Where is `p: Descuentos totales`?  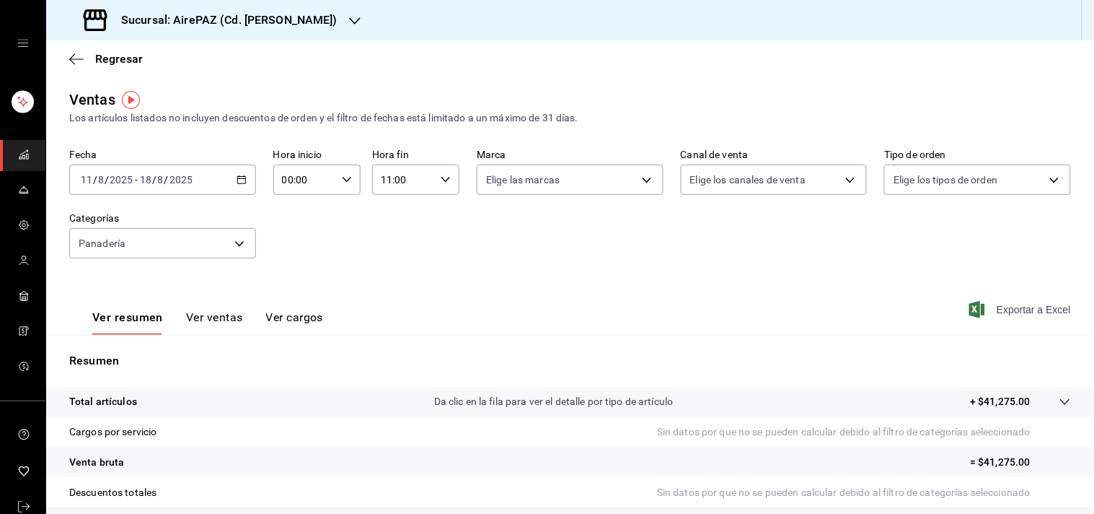
p: Descuentos totales is located at coordinates (113, 492).